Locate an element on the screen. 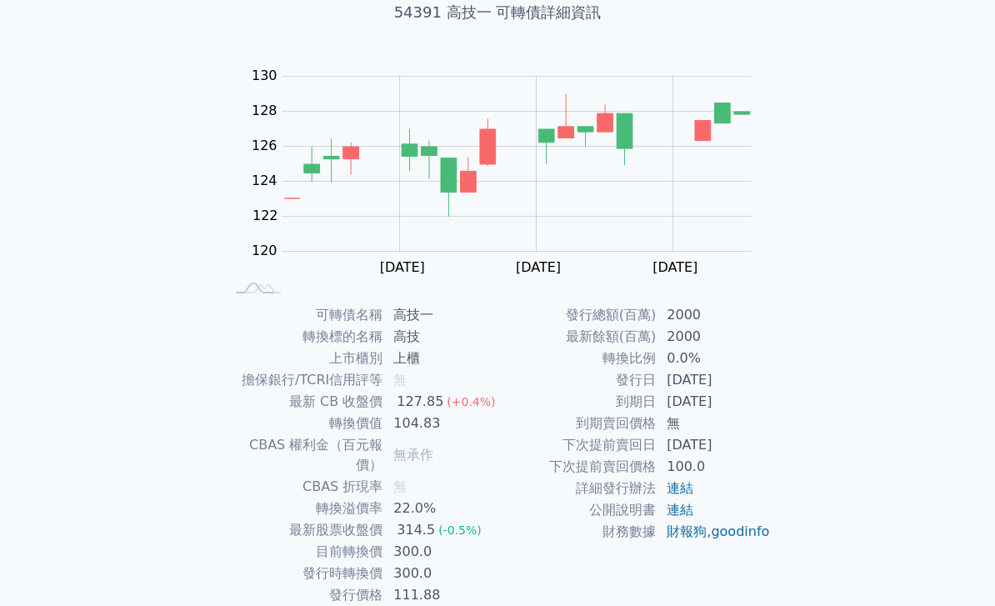 This screenshot has height=606, width=995. td: 轉換標的名稱 is located at coordinates (303, 337).